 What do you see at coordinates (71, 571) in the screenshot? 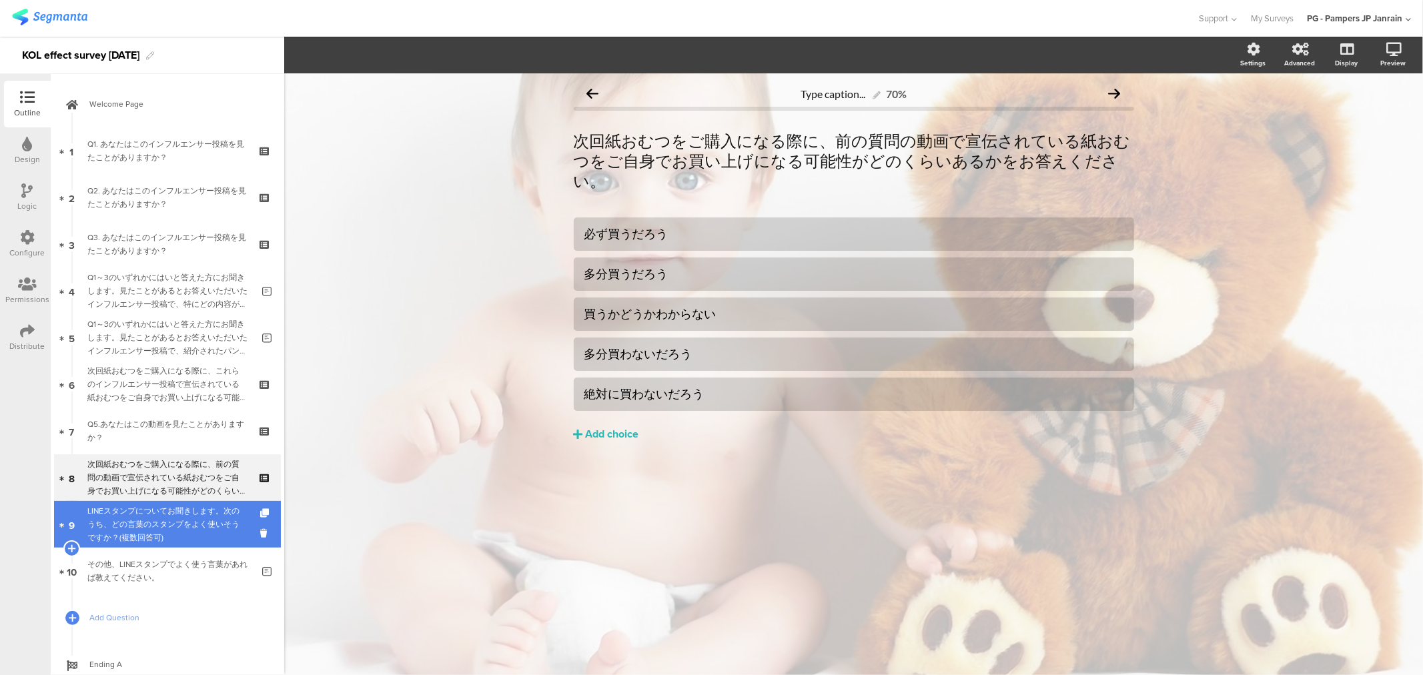
I see `span: 10` at bounding box center [71, 571].